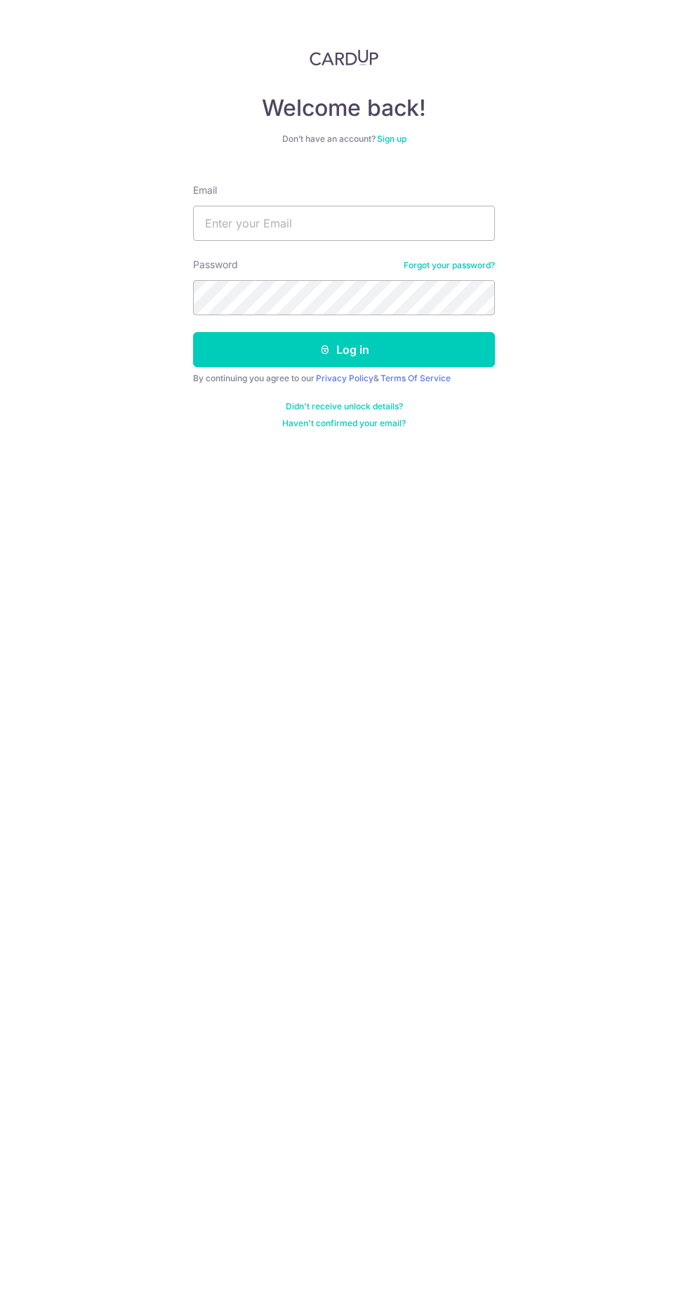 Image resolution: width=688 pixels, height=1308 pixels. What do you see at coordinates (344, 139) in the screenshot?
I see `div: Don’t have an account?` at bounding box center [344, 139].